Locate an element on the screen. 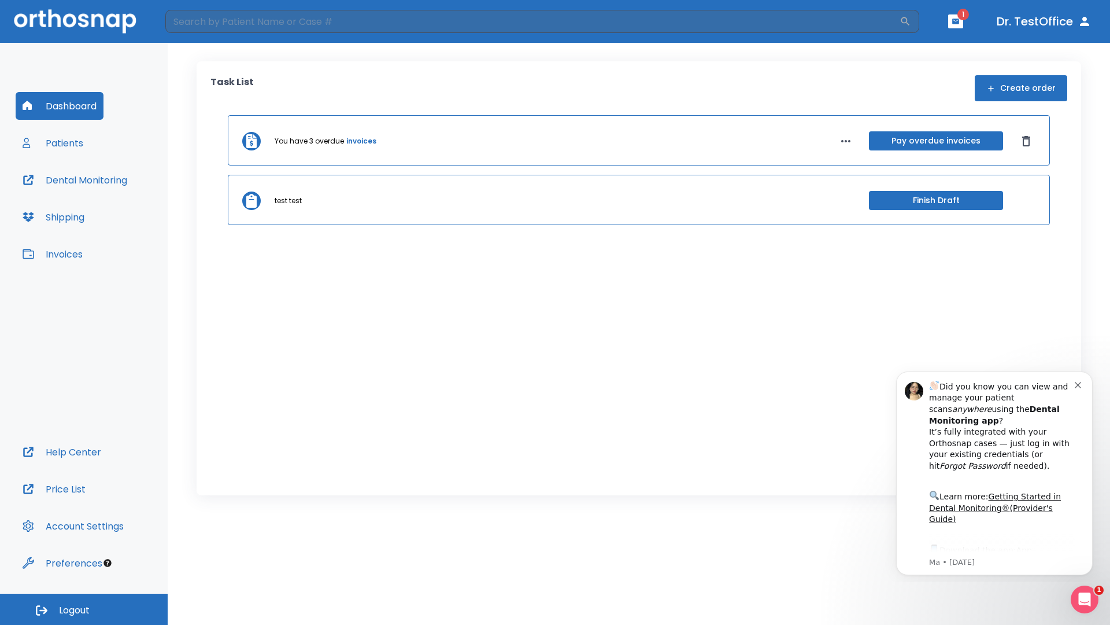 The width and height of the screenshot is (1110, 625). p: You have 3 overdue is located at coordinates (309, 141).